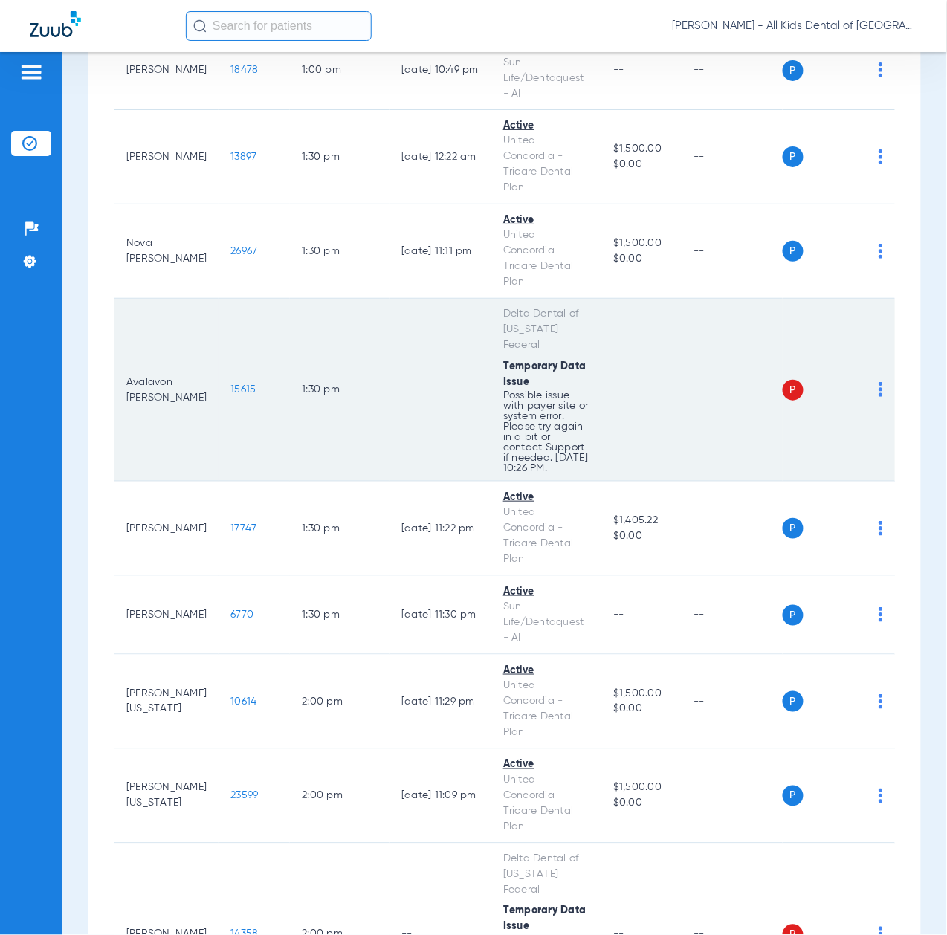 Image resolution: width=947 pixels, height=935 pixels. What do you see at coordinates (244, 251) in the screenshot?
I see `span: 26967` at bounding box center [244, 251].